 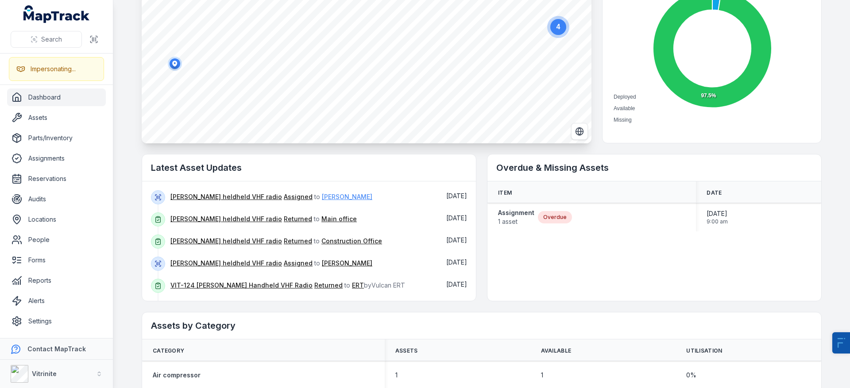 What do you see at coordinates (56, 199) in the screenshot?
I see `a: Audits` at bounding box center [56, 199].